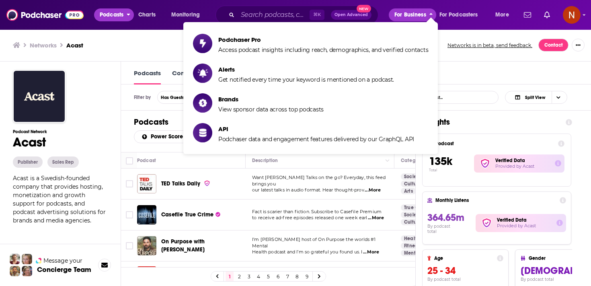 The width and height of the screenshot is (591, 286). Describe the element at coordinates (43, 45) in the screenshot. I see `a: Networks` at that location.